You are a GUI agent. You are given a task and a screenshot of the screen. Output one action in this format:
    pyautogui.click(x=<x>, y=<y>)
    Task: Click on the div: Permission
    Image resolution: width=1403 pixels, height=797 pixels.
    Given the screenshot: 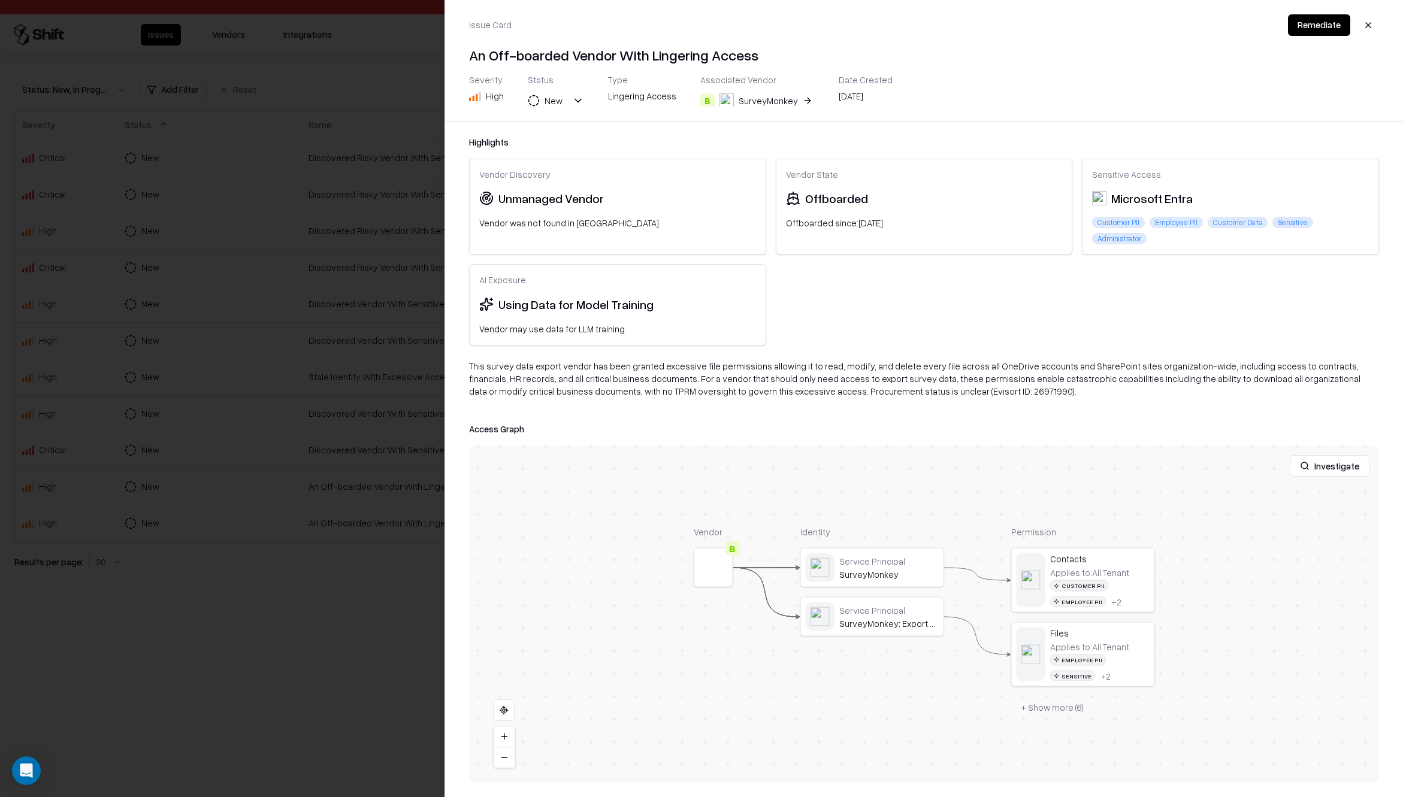 What is the action you would take?
    pyautogui.click(x=1083, y=532)
    